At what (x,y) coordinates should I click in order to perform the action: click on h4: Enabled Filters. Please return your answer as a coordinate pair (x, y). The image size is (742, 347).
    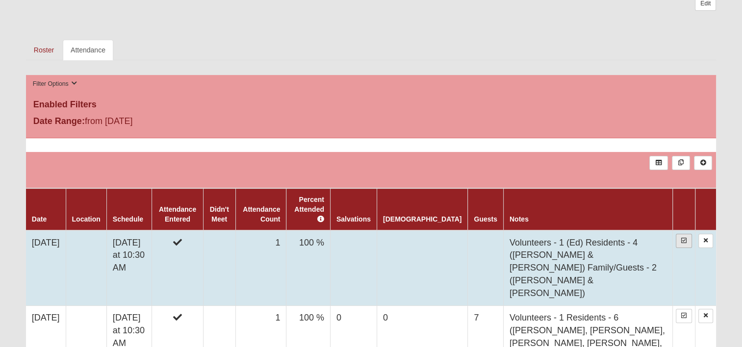
    Looking at the image, I should click on (371, 105).